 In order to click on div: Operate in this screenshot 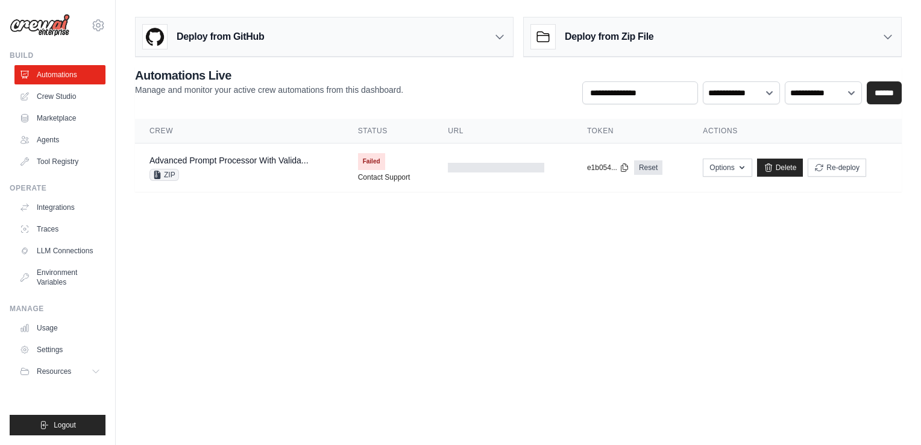, I will do `click(57, 188)`.